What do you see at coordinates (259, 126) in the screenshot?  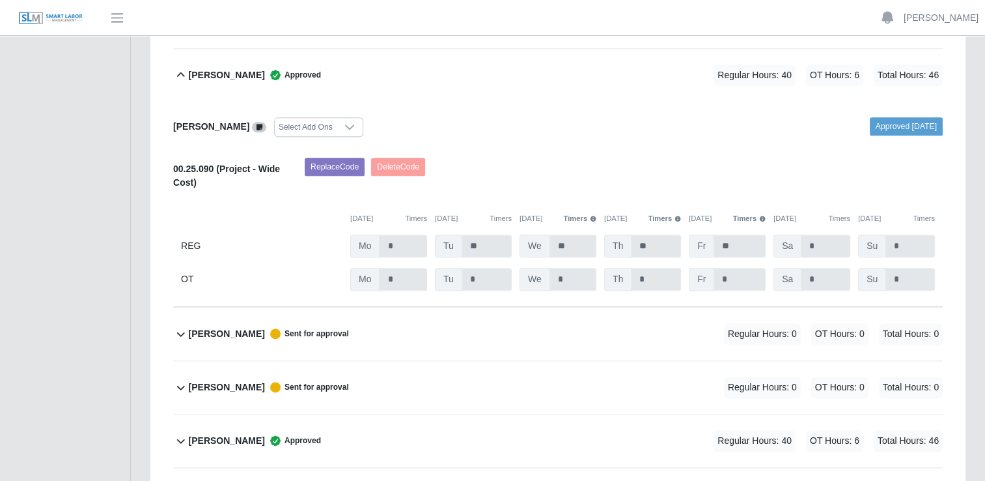 I see `a: View/Edit Notes` at bounding box center [259, 126].